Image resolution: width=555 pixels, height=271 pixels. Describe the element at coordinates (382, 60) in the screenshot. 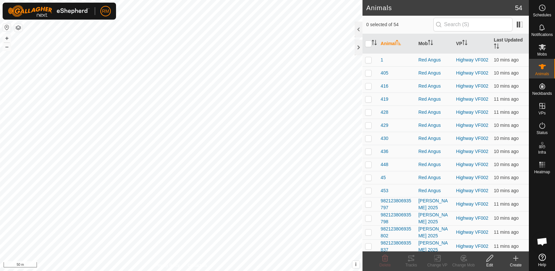

I see `span: 1` at that location.